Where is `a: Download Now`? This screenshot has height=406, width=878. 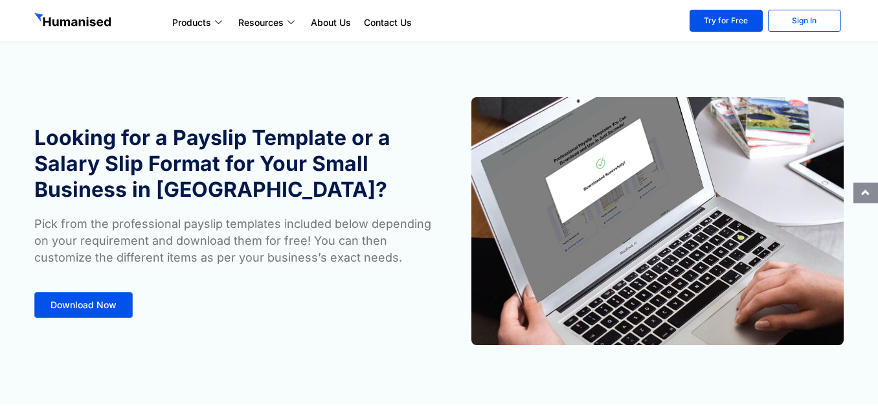 a: Download Now is located at coordinates (84, 305).